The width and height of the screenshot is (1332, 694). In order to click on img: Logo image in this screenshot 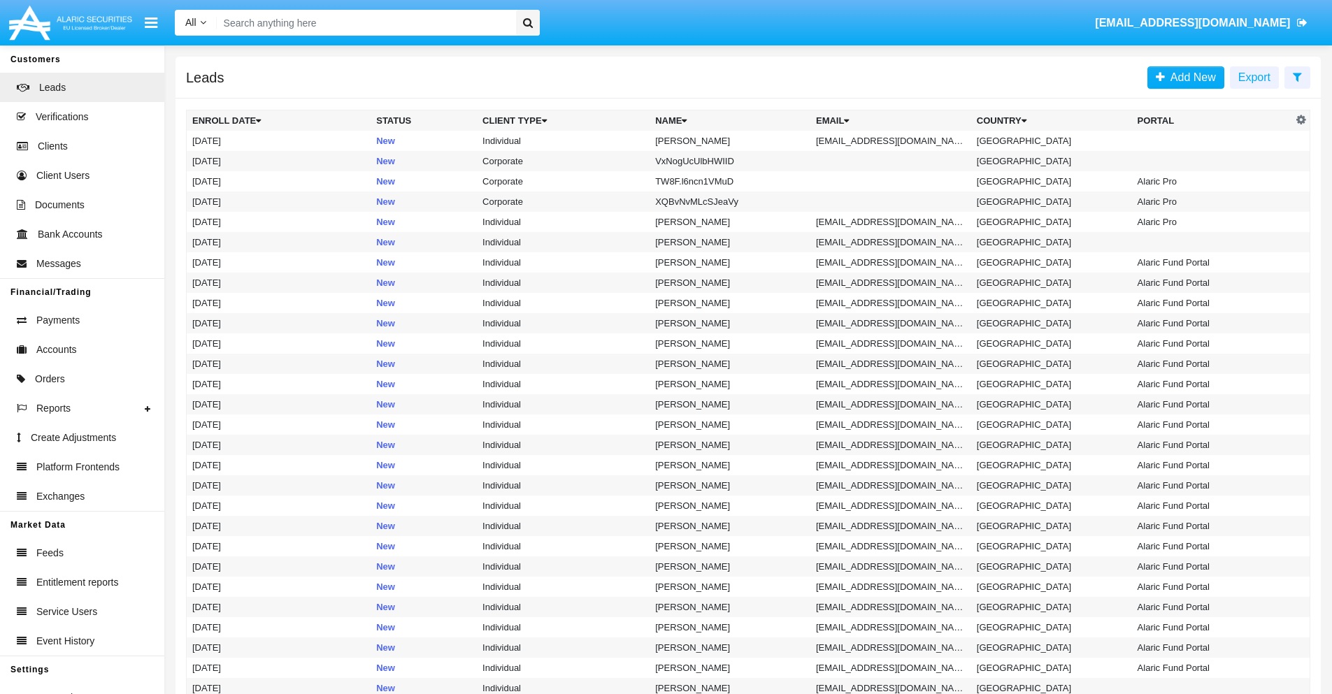, I will do `click(71, 22)`.